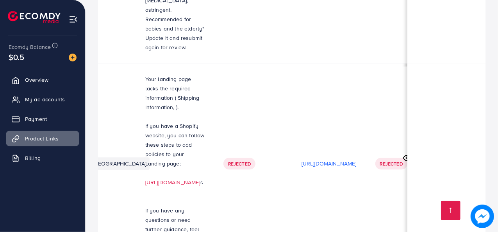  Describe the element at coordinates (45, 99) in the screenshot. I see `span: My ad accounts` at that location.